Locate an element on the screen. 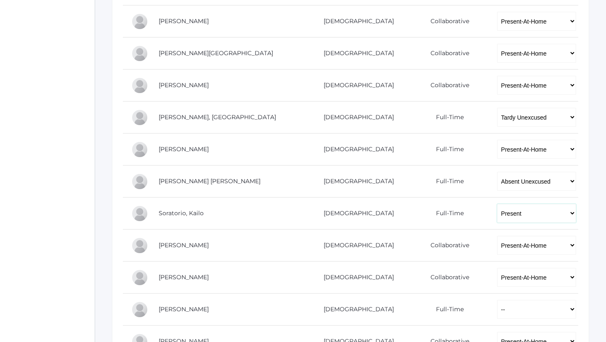  div: Vincent Scrudato is located at coordinates (140, 149).